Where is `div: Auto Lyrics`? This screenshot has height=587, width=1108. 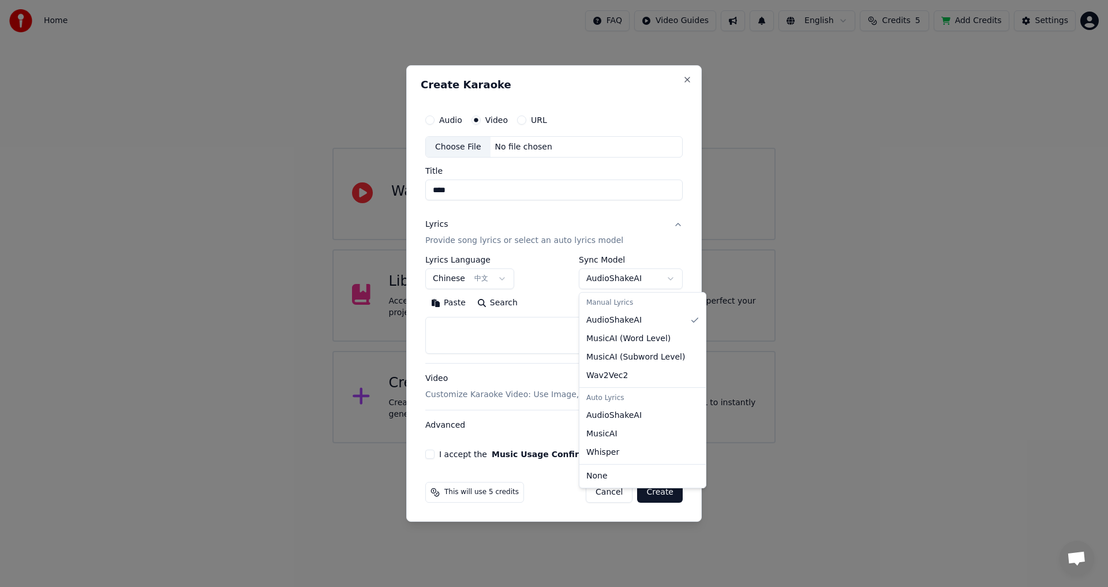
div: Auto Lyrics is located at coordinates (642, 398).